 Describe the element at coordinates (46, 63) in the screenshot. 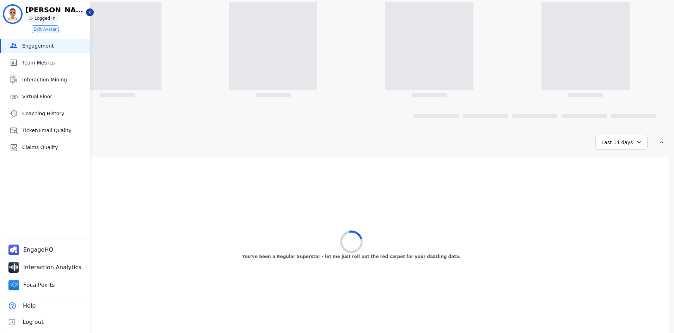

I see `a: Team Metrics` at that location.